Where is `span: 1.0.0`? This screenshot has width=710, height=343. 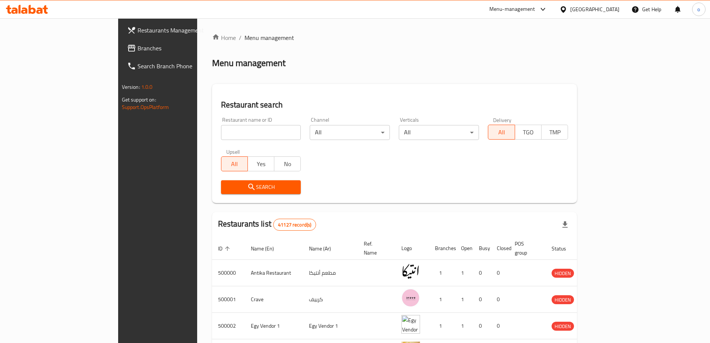 span: 1.0.0 is located at coordinates (147, 87).